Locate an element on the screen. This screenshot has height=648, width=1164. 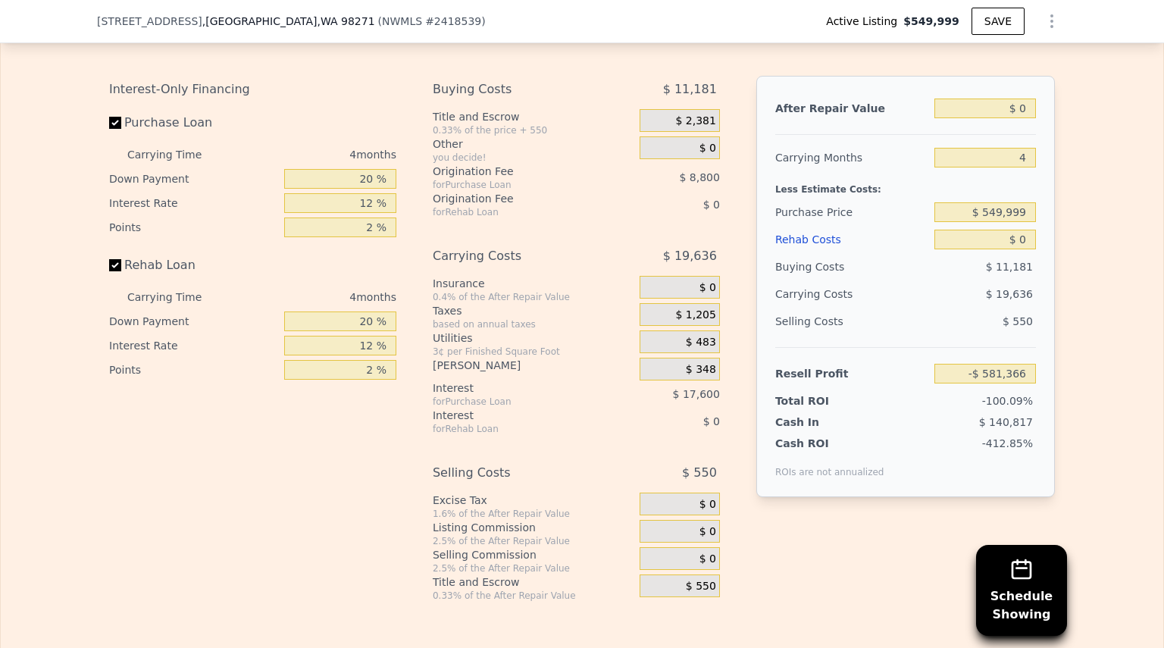
span: $ 483 is located at coordinates (701, 342).